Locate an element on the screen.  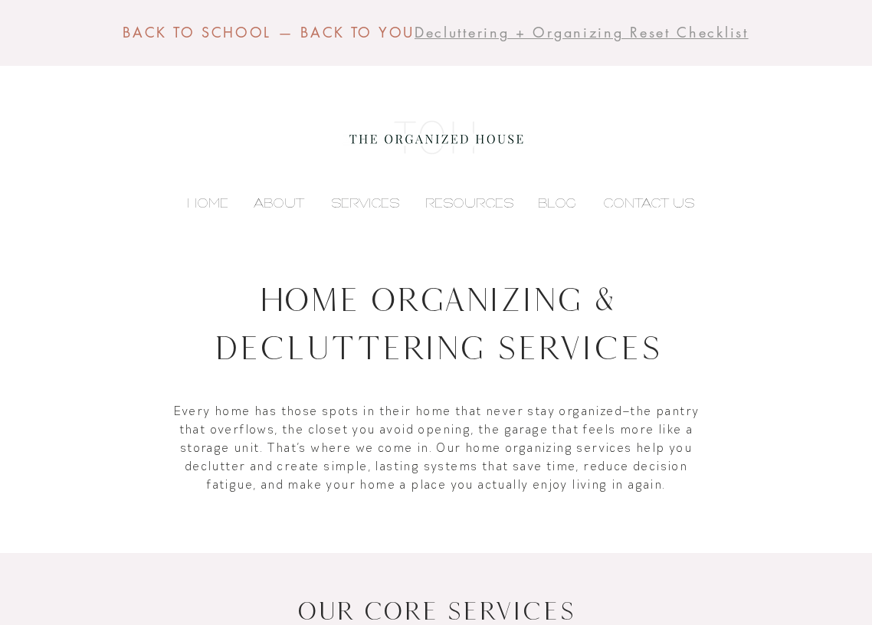
img: the organized house is located at coordinates (436, 138).